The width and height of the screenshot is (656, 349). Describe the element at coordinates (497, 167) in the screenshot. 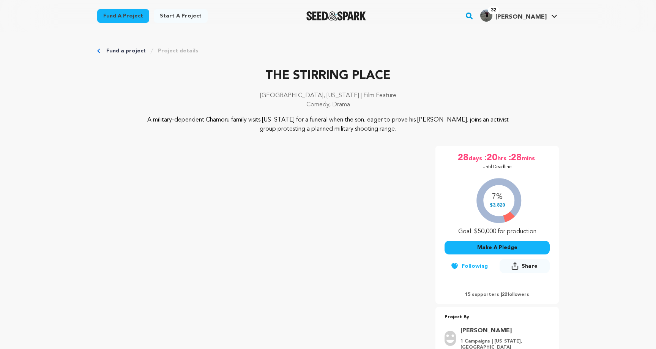

I see `p: Until Deadline` at that location.